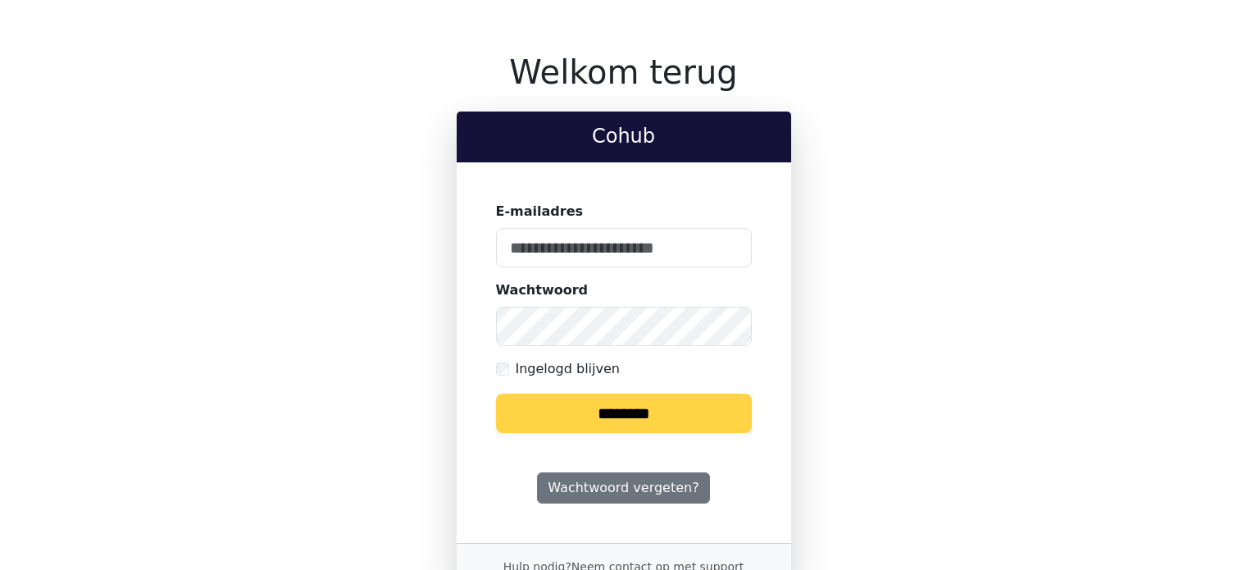 The width and height of the screenshot is (1247, 570). I want to click on h2: Cohub, so click(624, 136).